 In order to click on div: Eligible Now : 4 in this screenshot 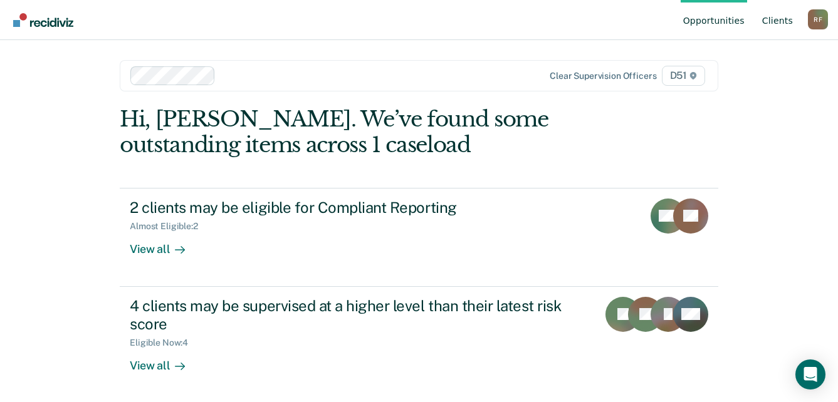, I will do `click(164, 343)`.